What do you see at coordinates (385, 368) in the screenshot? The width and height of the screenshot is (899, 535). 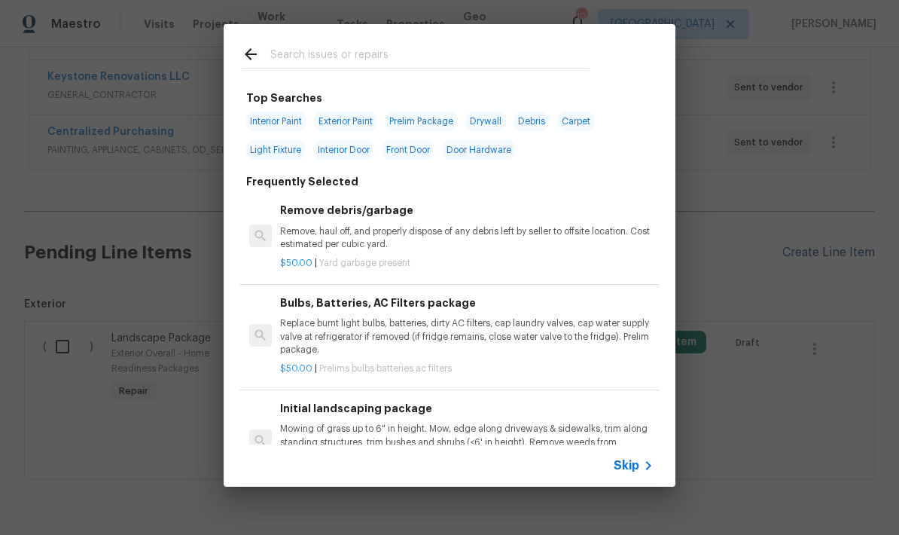 I see `span: Prelims bulbs batteries ac filters` at bounding box center [385, 368].